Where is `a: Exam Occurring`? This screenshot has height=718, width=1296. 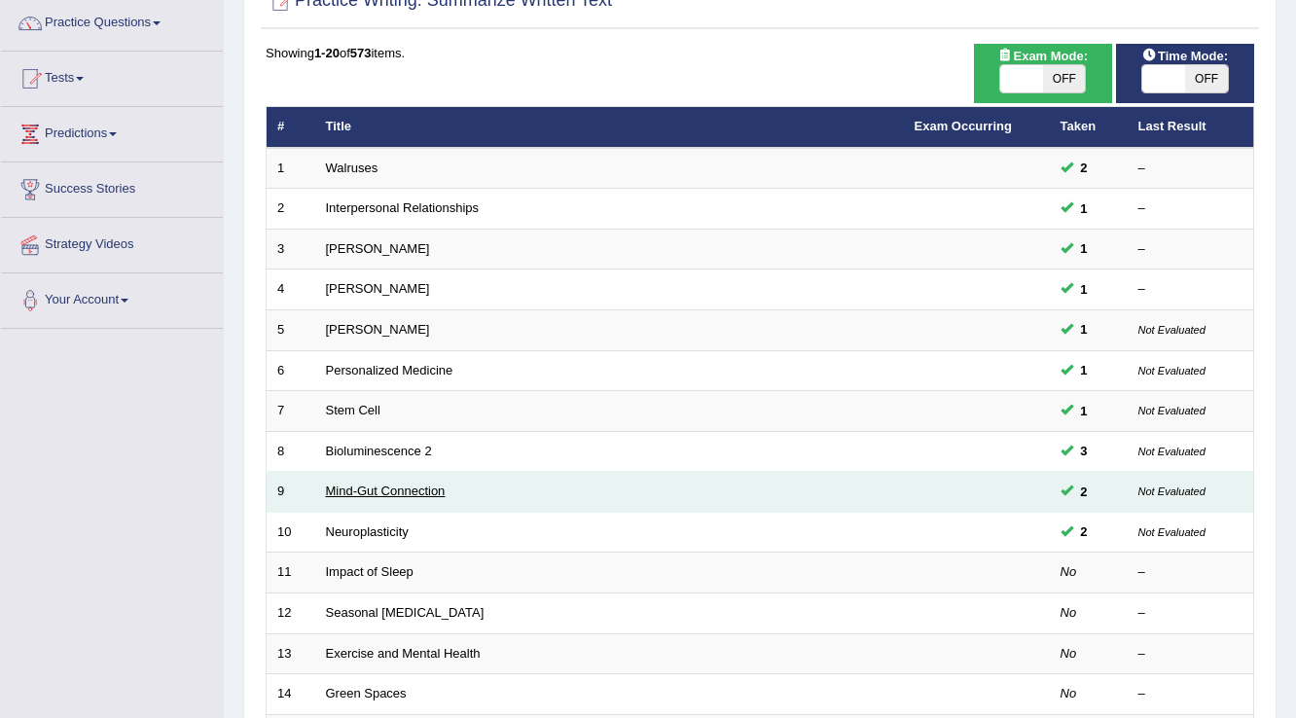
a: Exam Occurring is located at coordinates (963, 125).